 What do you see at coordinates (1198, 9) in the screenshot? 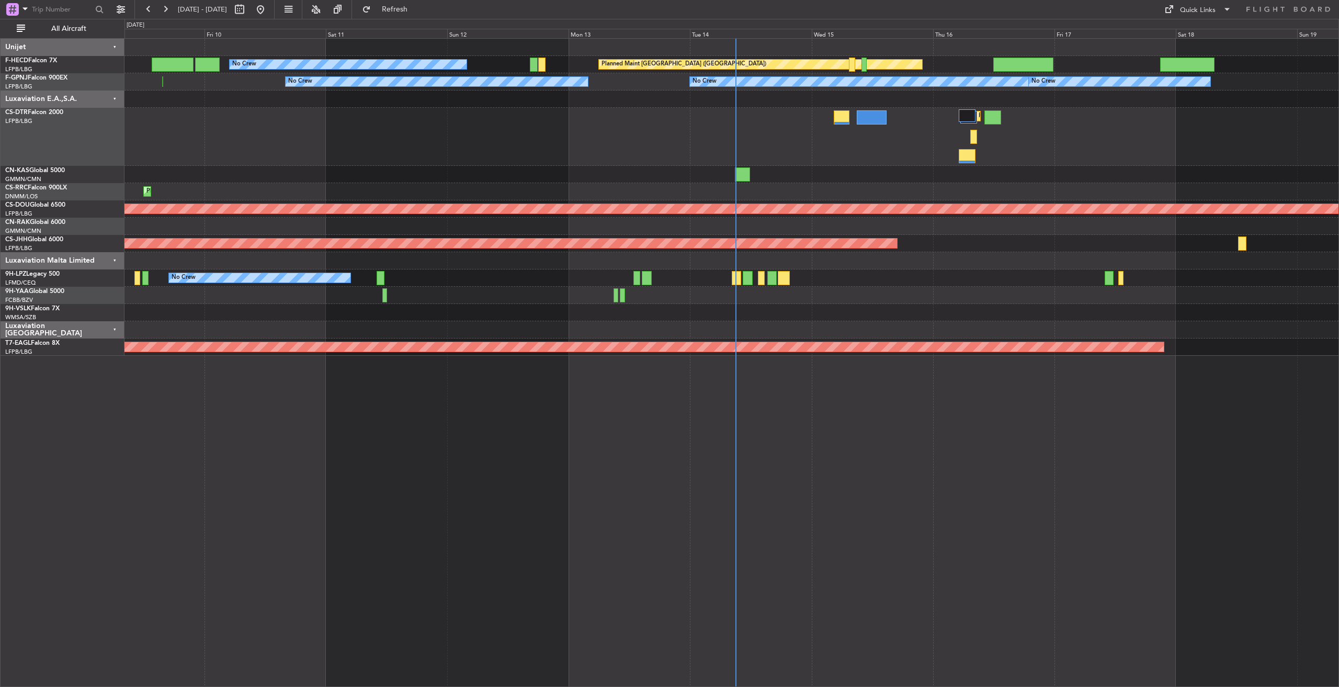
I see `button: Quick Links` at bounding box center [1198, 9].